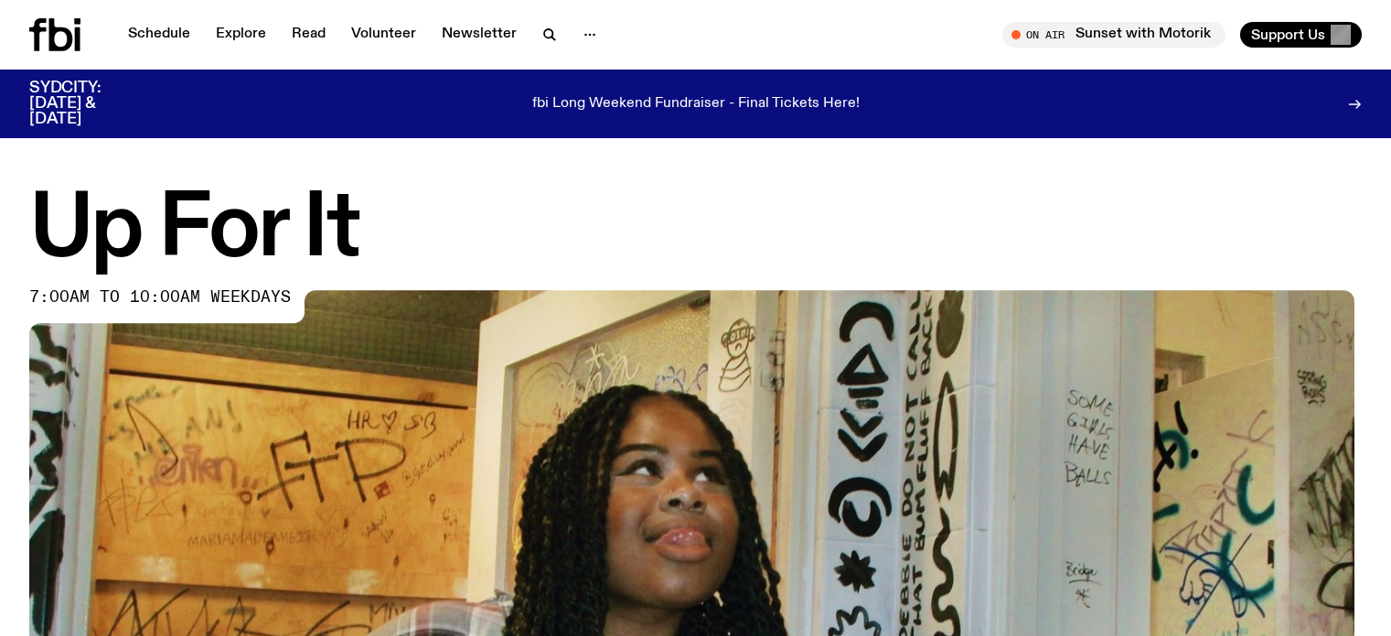  Describe the element at coordinates (479, 35) in the screenshot. I see `a: Newsletter` at that location.